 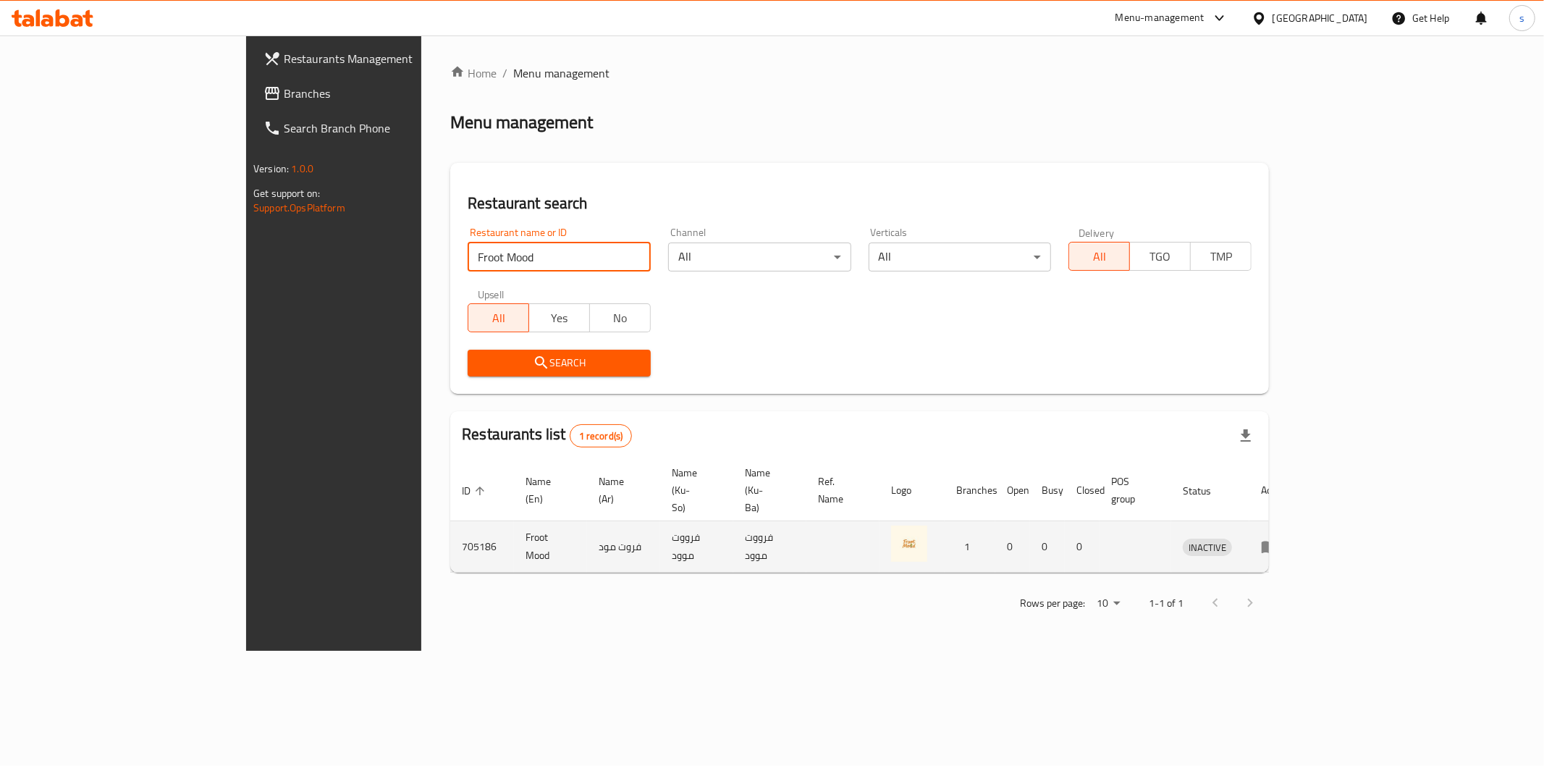 I want to click on th: Branches, so click(x=970, y=490).